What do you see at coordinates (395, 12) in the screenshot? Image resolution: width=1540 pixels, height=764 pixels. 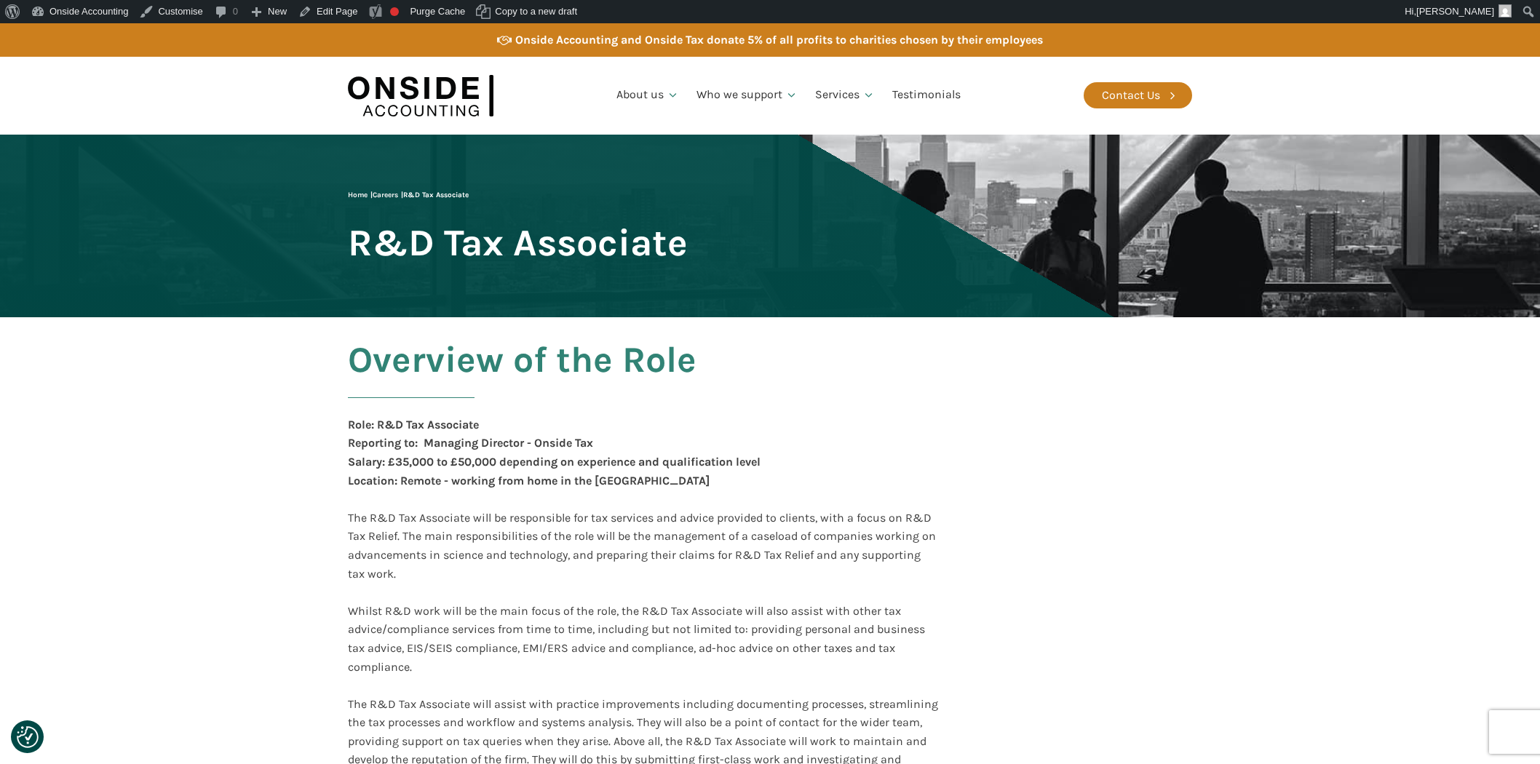 I see `div: Focus keyphrase not set` at bounding box center [395, 12].